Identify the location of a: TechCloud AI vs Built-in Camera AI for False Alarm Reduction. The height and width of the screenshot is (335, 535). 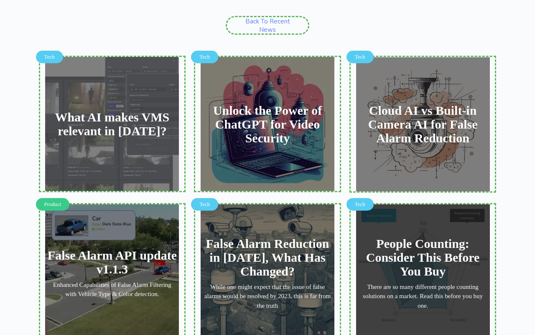
(423, 124).